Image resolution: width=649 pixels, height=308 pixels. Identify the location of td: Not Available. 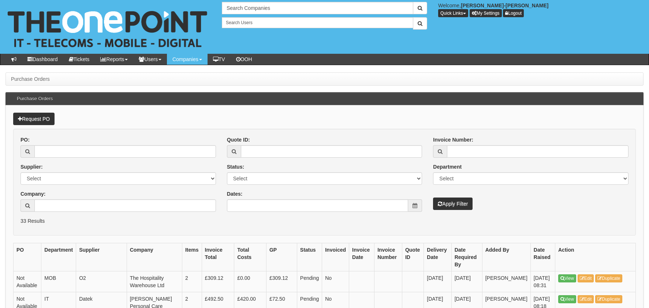
(27, 282).